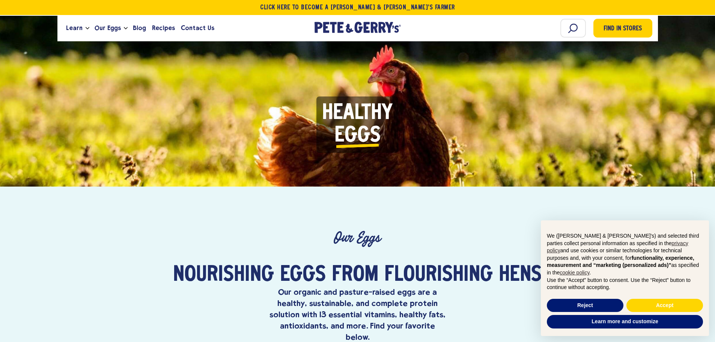  I want to click on a: cookie policy, so click(574, 272).